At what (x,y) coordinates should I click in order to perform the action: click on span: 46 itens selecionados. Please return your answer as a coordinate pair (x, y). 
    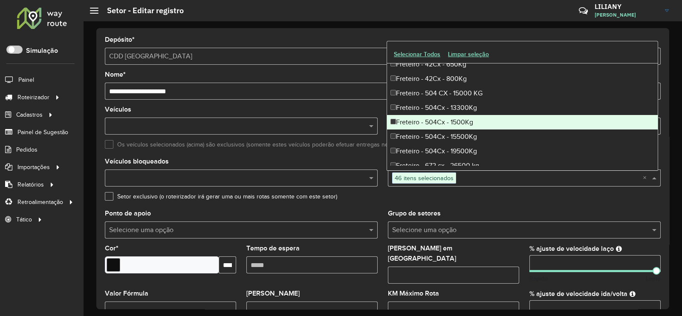
    Looking at the image, I should click on (424, 178).